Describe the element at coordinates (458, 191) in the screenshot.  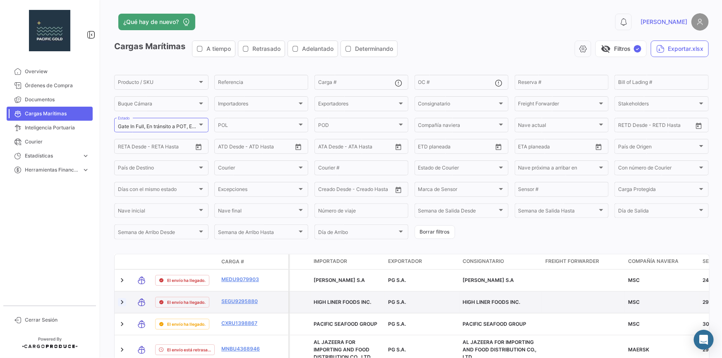
I see `span: Marca de Sensor` at that location.